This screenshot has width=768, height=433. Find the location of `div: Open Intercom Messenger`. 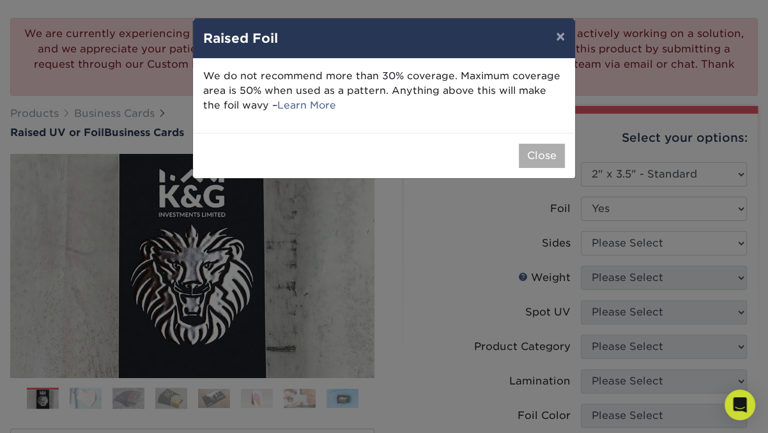

div: Open Intercom Messenger is located at coordinates (740, 405).